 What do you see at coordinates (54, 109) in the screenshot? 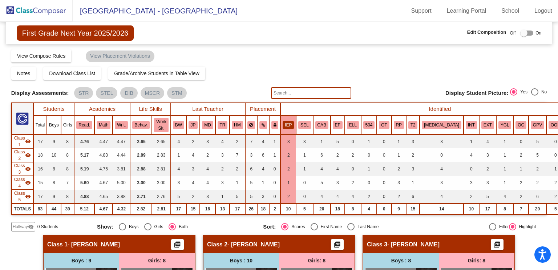
I see `th: Students` at bounding box center [54, 109].